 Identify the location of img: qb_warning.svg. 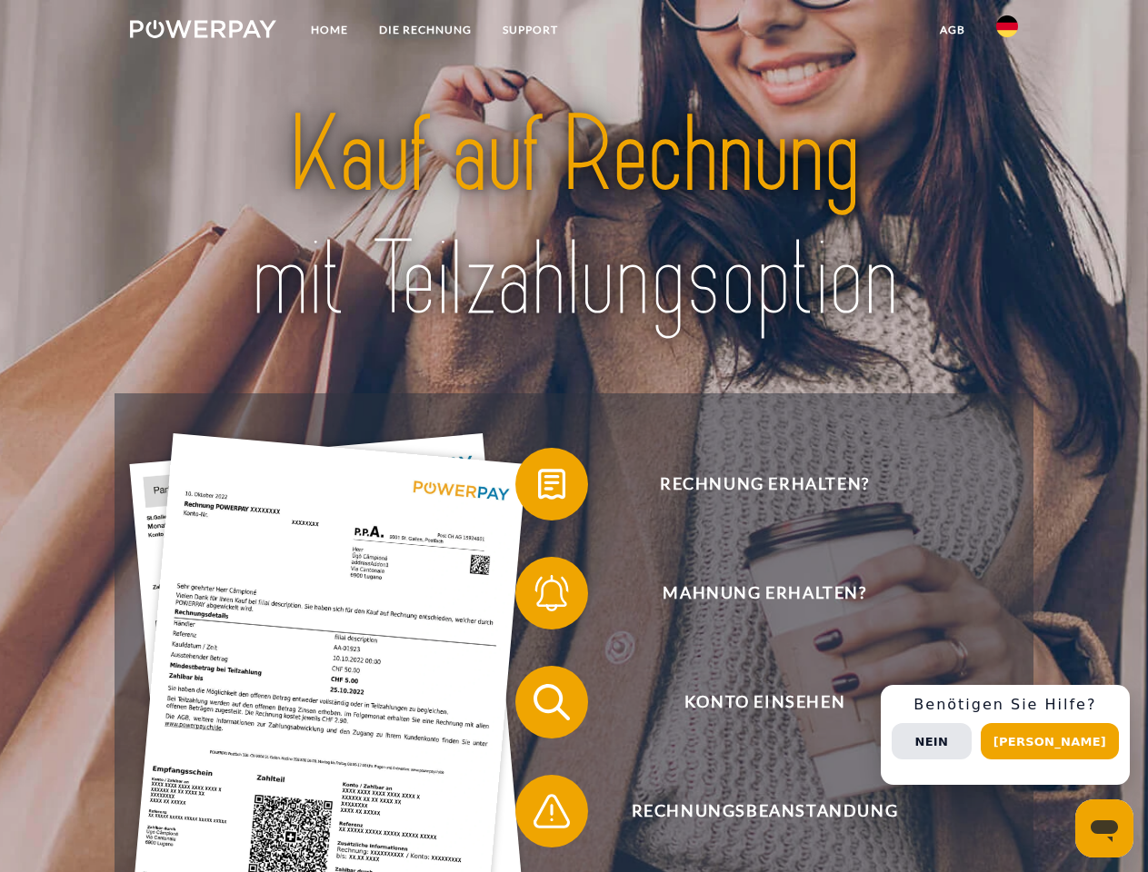
(552, 812).